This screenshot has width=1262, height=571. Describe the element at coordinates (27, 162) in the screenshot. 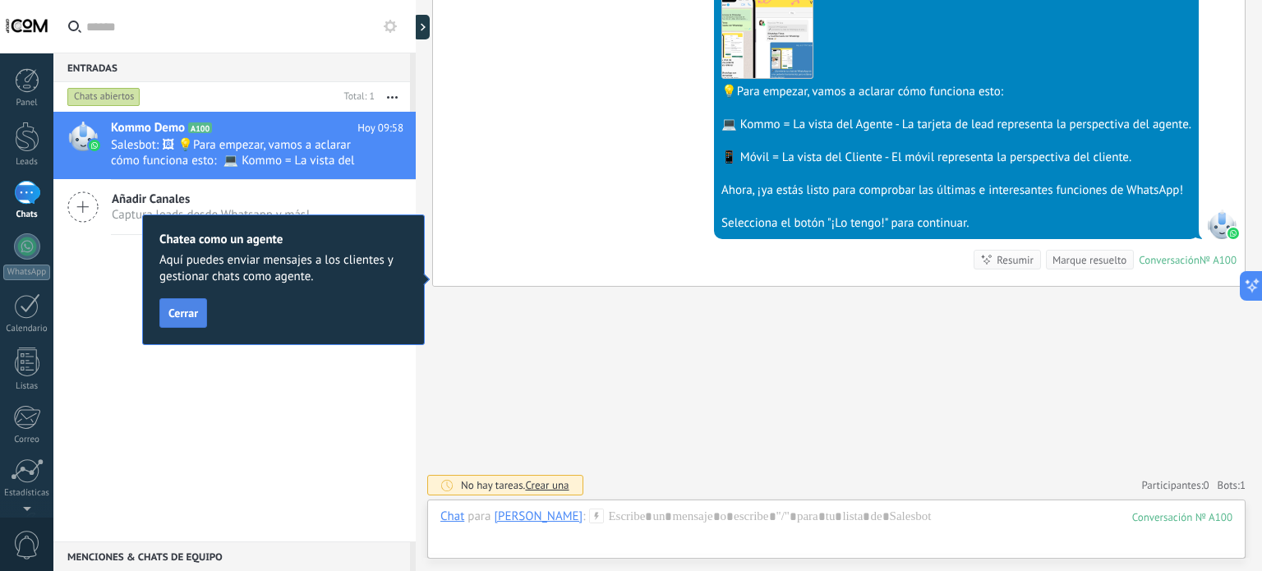

I see `div: Leads` at that location.